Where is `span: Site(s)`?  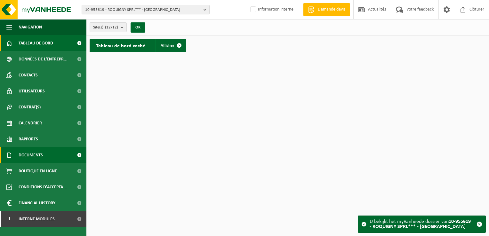
span: Site(s) is located at coordinates (106, 28).